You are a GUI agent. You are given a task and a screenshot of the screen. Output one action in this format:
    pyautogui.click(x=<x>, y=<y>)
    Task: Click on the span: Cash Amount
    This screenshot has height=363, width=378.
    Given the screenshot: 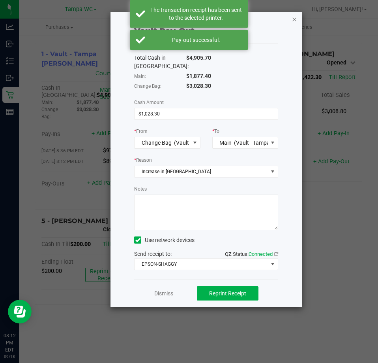 What is the action you would take?
    pyautogui.click(x=149, y=102)
    